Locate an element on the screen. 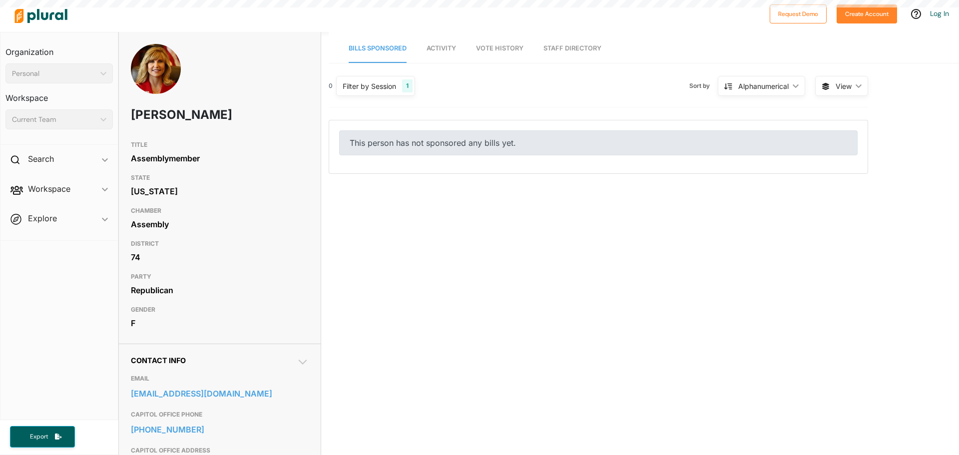 This screenshot has width=959, height=455. div: 74 is located at coordinates (220, 257).